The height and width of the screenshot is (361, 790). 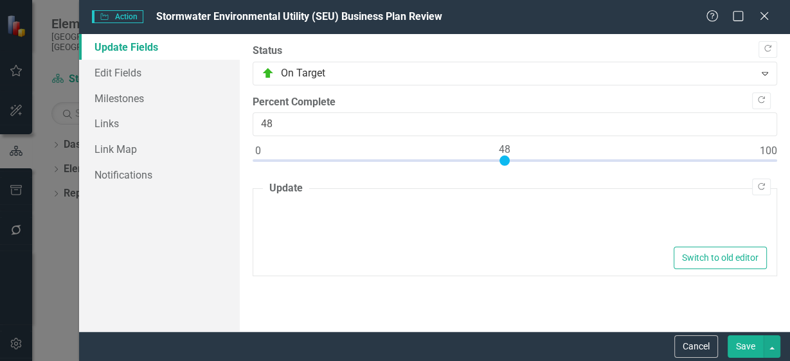 What do you see at coordinates (720, 258) in the screenshot?
I see `button: Switch to old editor` at bounding box center [720, 258].